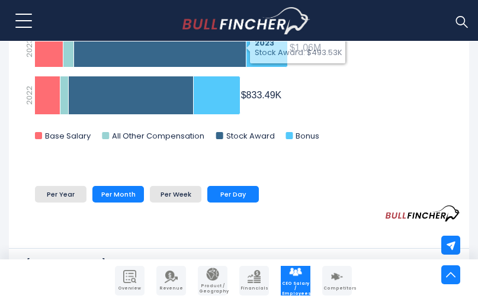  I want to click on text: Base Salary, so click(68, 136).